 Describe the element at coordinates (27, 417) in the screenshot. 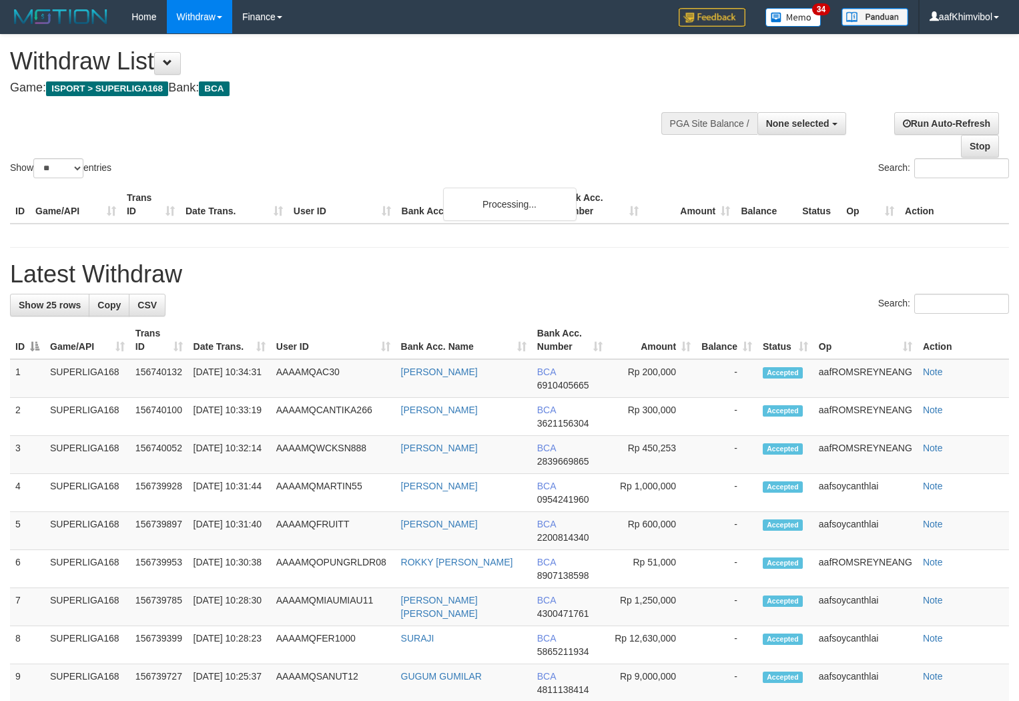

I see `td: 2` at that location.